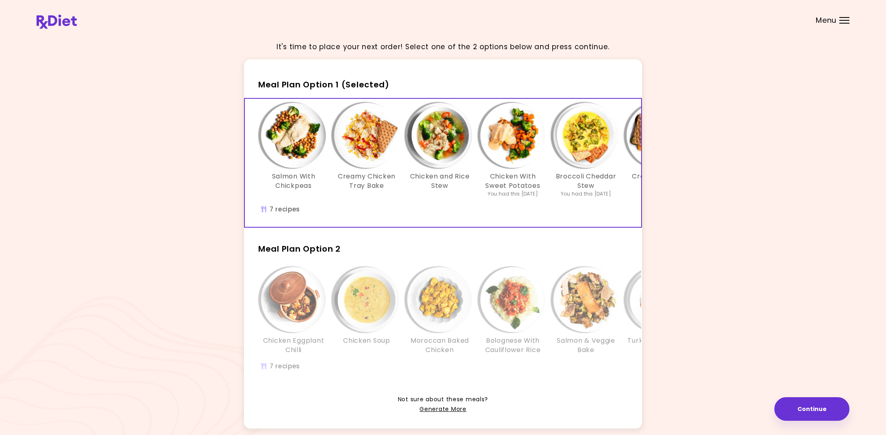 The width and height of the screenshot is (886, 435). Describe the element at coordinates (513, 181) in the screenshot. I see `h3: Chicken With Sweet Potatoes` at that location.